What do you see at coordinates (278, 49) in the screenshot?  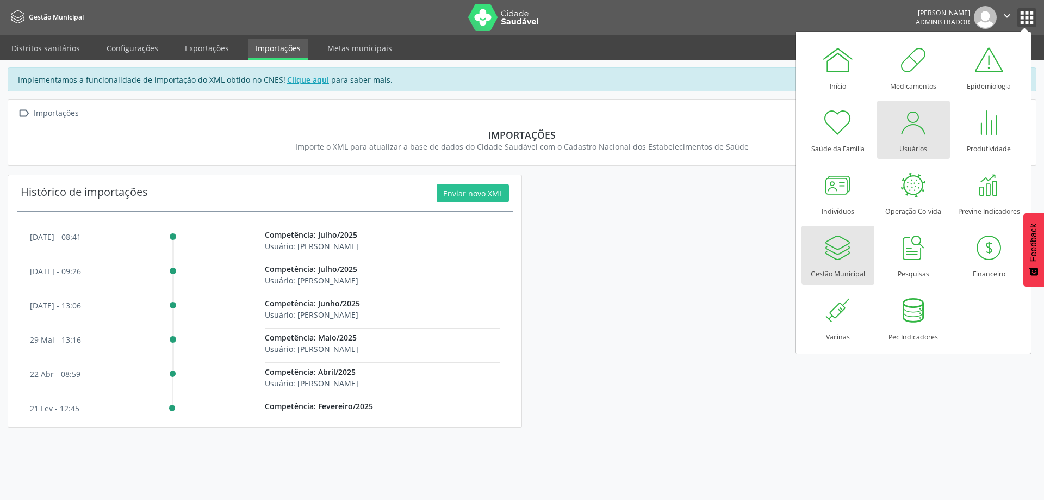 I see `a: Importações` at bounding box center [278, 49].